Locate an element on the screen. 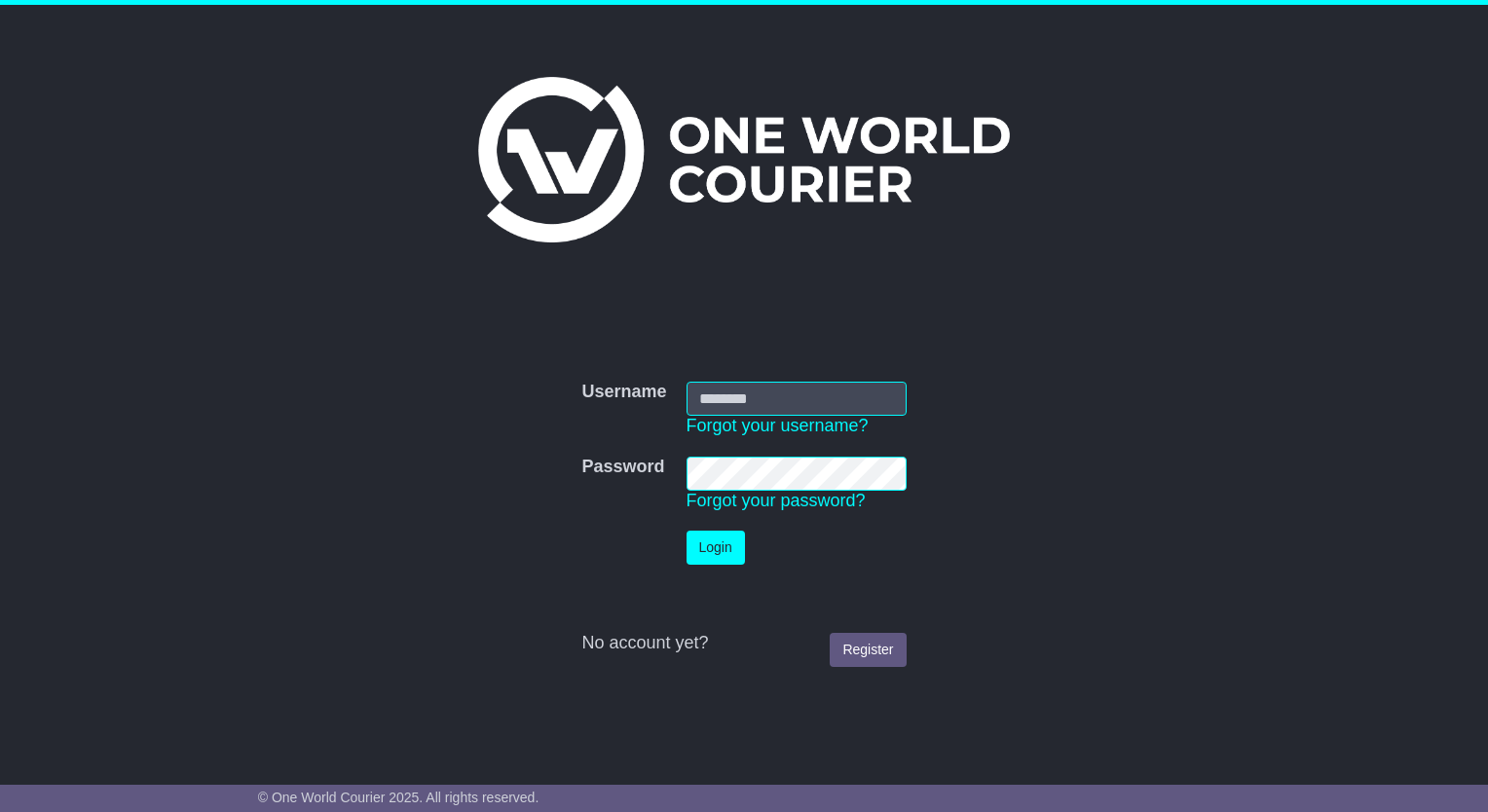 This screenshot has height=812, width=1488. img: One World is located at coordinates (744, 160).